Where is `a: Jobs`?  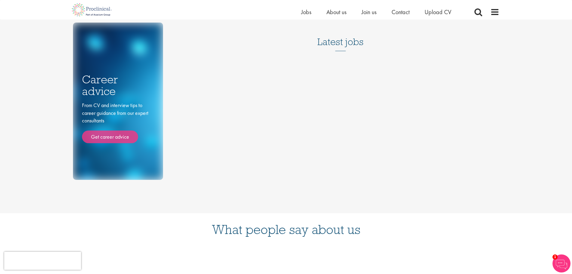
a: Jobs is located at coordinates (306, 12).